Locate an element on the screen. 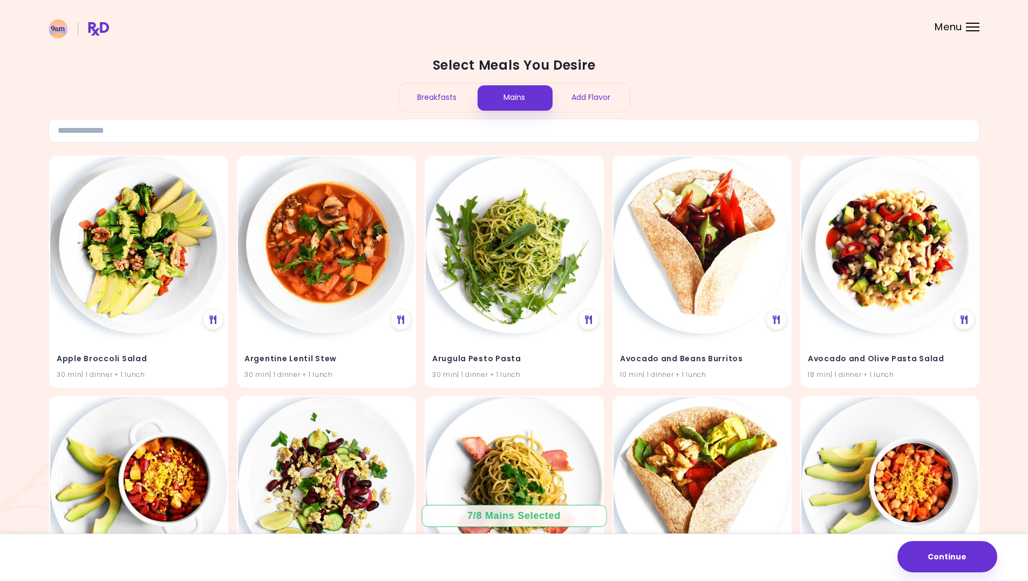  div: Breakfasts is located at coordinates (437, 97).